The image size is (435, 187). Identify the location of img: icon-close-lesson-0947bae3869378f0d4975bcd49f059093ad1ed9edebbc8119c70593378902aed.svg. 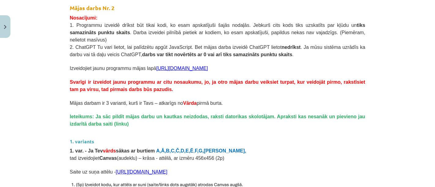
(5, 27).